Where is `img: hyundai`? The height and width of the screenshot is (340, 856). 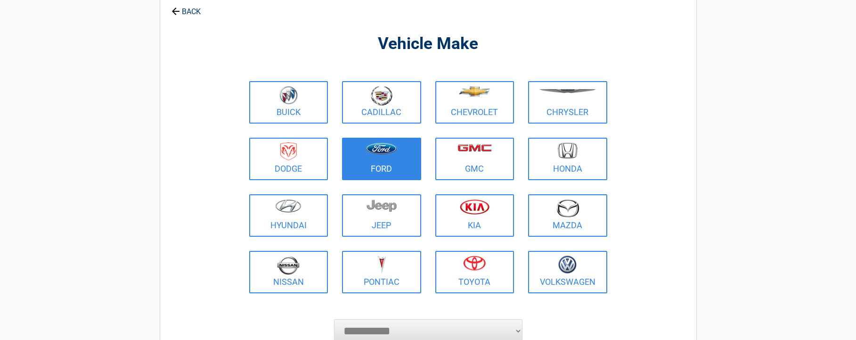
img: hyundai is located at coordinates (288, 205).